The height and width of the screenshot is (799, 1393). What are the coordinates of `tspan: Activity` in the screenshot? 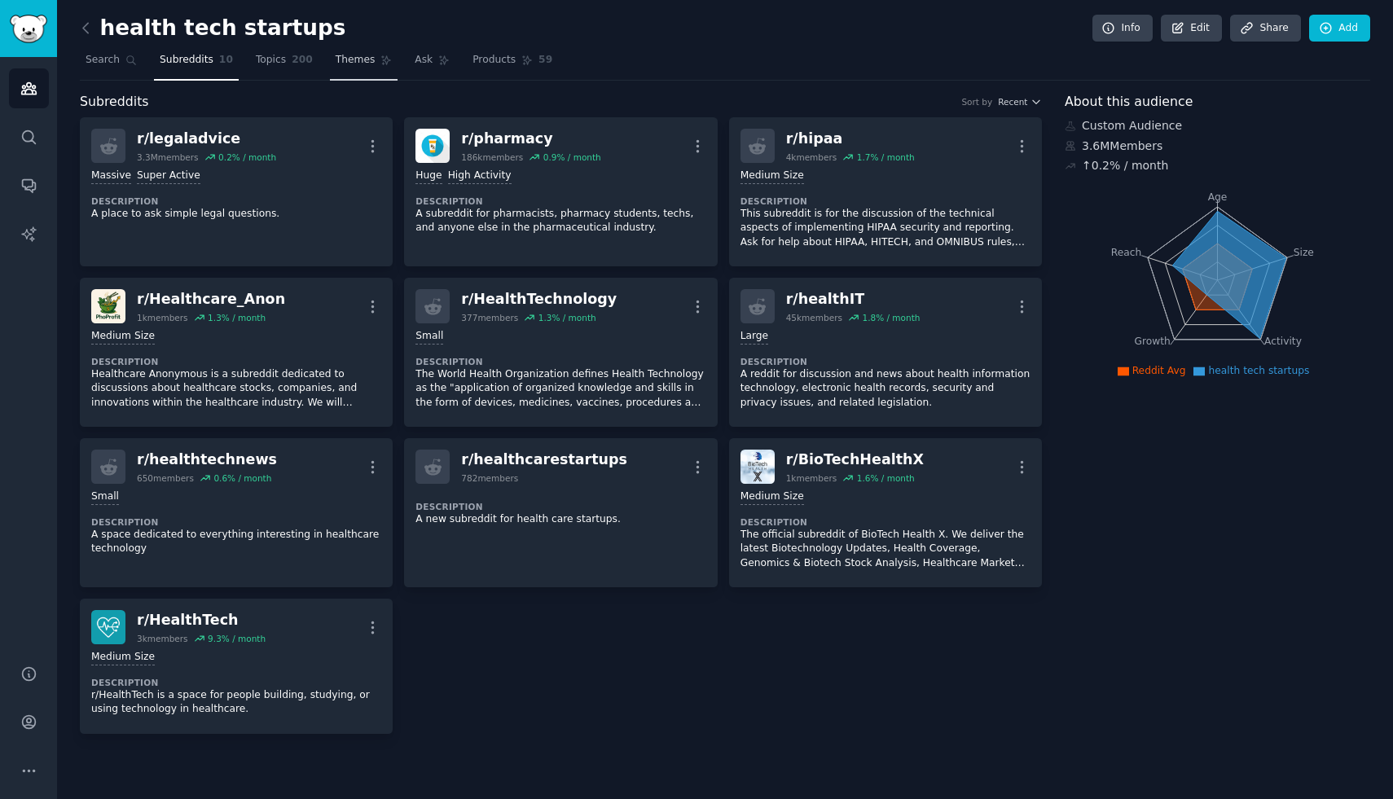 It's located at (1283, 341).